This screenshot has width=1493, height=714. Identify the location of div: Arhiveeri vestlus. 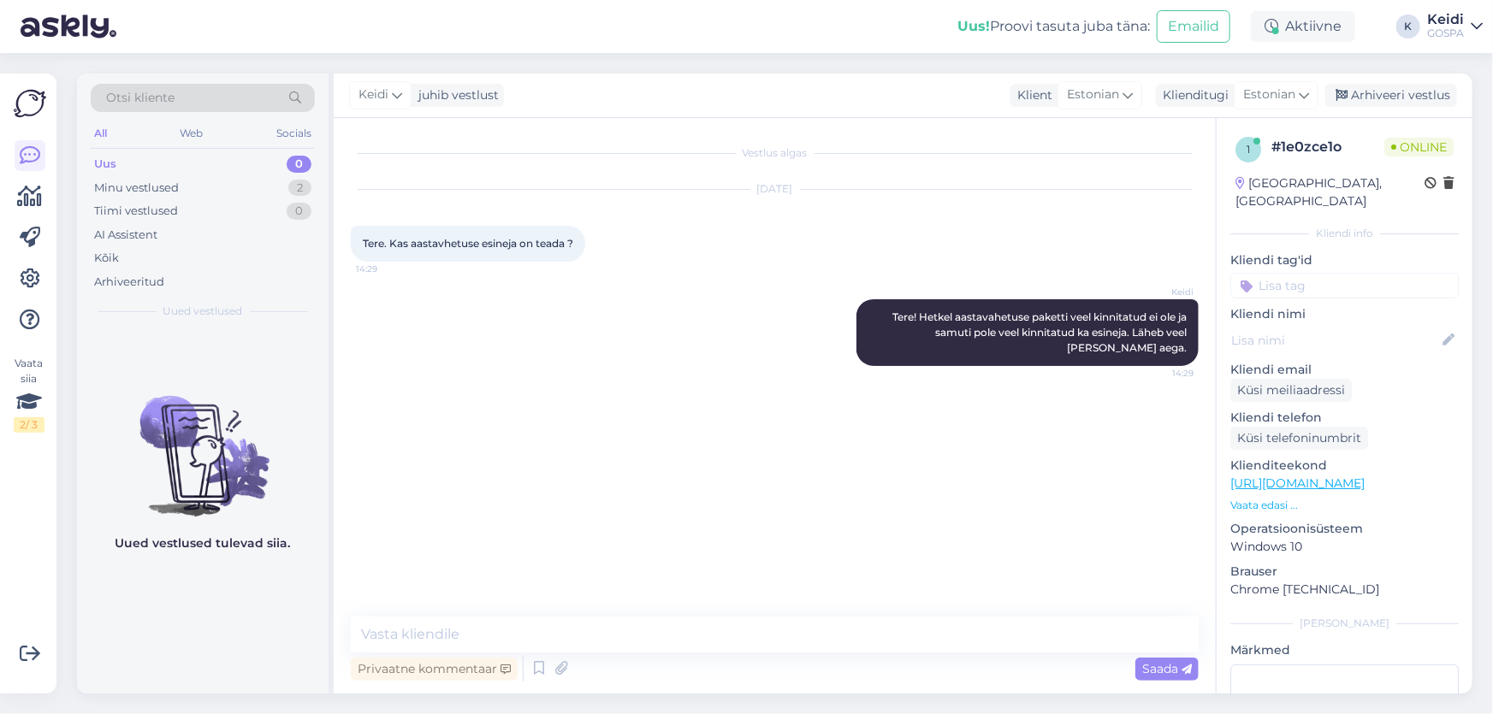
(1391, 95).